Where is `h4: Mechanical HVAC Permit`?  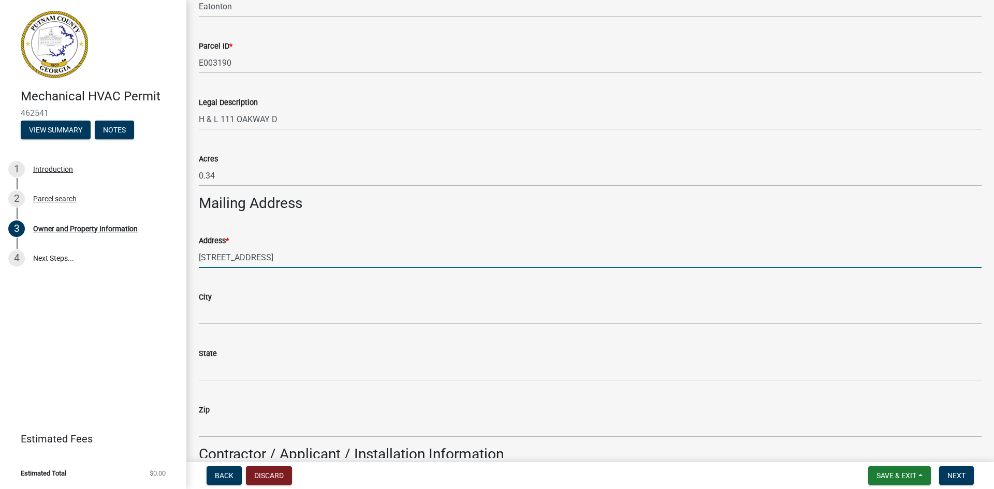 h4: Mechanical HVAC Permit is located at coordinates (99, 96).